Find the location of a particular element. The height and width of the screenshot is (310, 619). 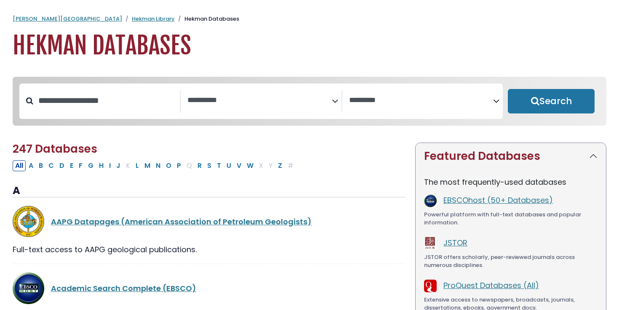

button: Filter Results O is located at coordinates (169, 166).